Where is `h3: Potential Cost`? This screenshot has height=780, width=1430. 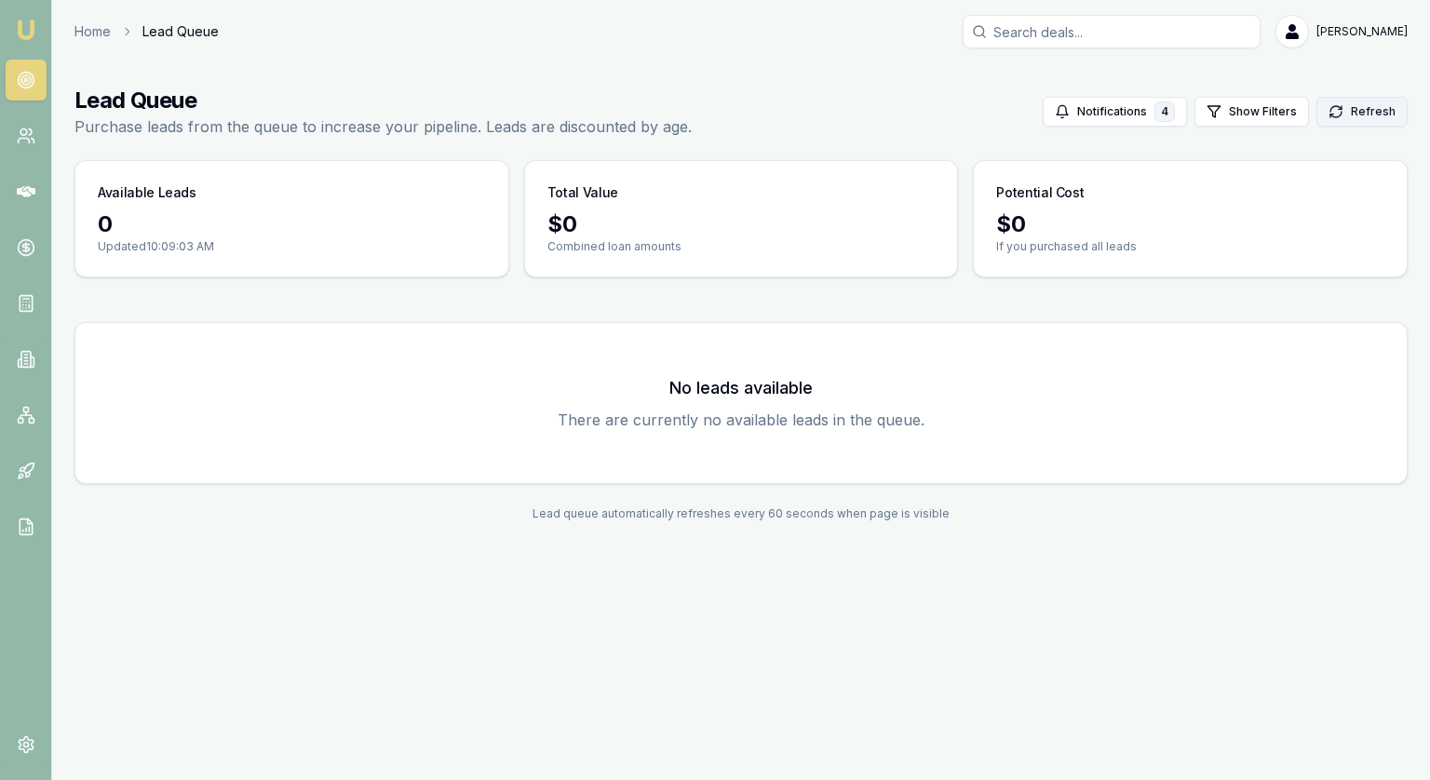 h3: Potential Cost is located at coordinates (1040, 193).